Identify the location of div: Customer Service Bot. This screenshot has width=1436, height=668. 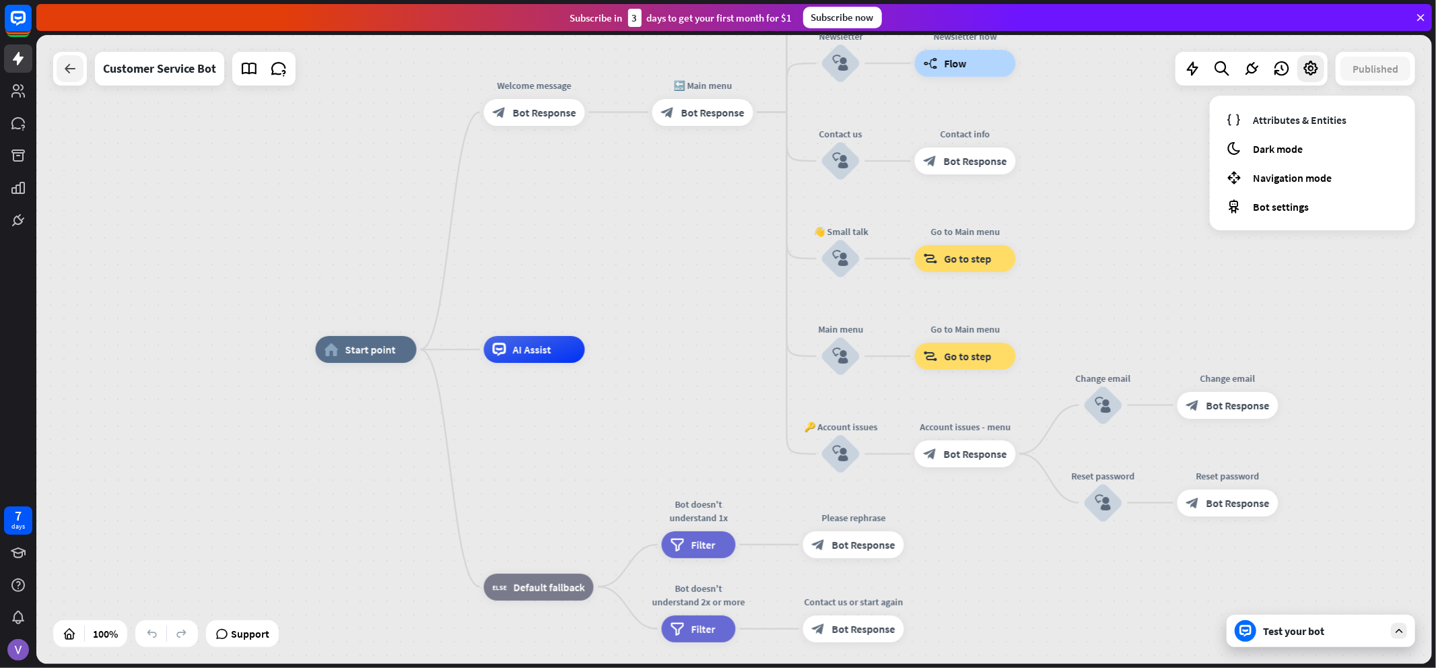
(160, 69).